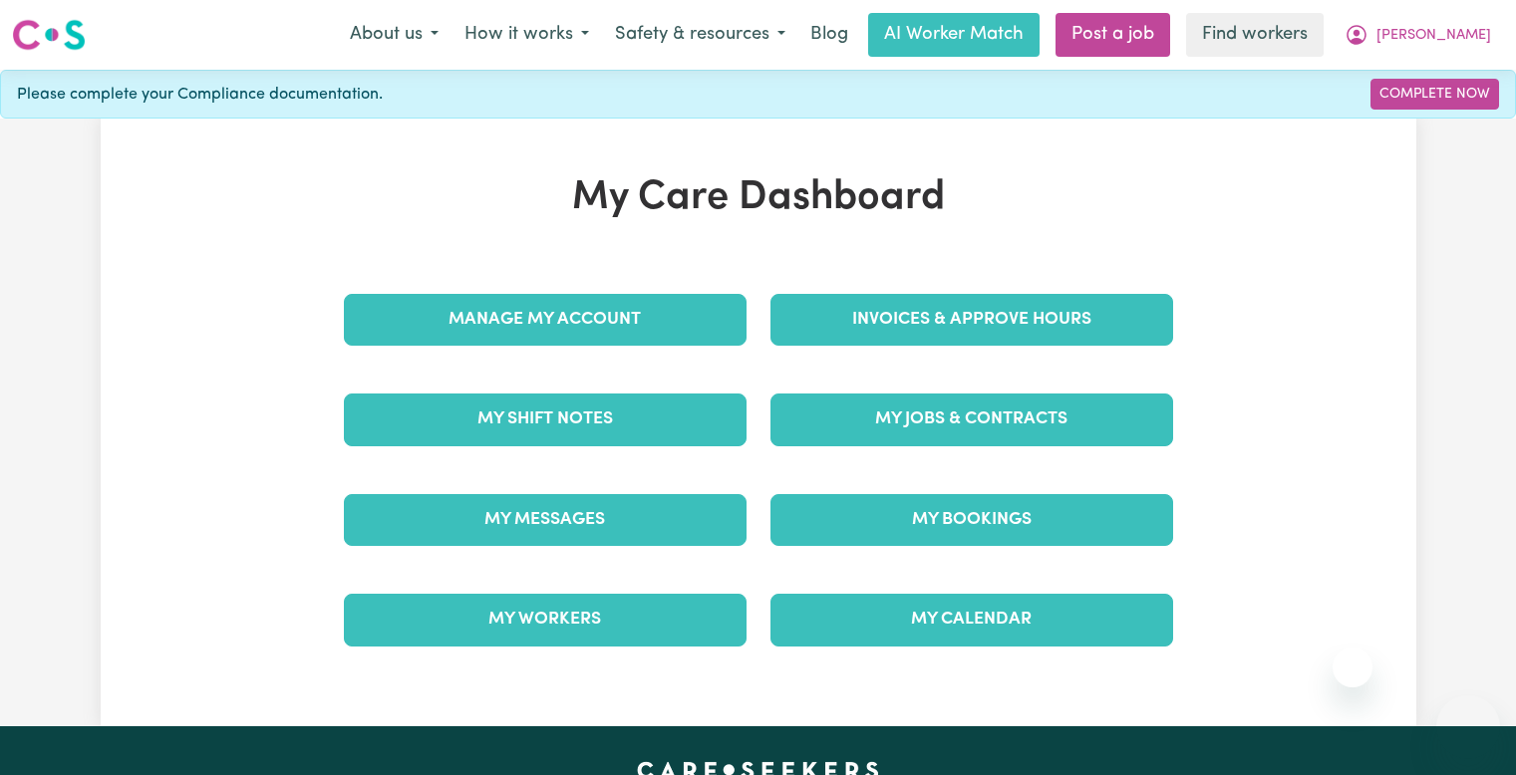 The width and height of the screenshot is (1516, 775). Describe the element at coordinates (972, 320) in the screenshot. I see `a: Invoices & Approve Hours` at that location.